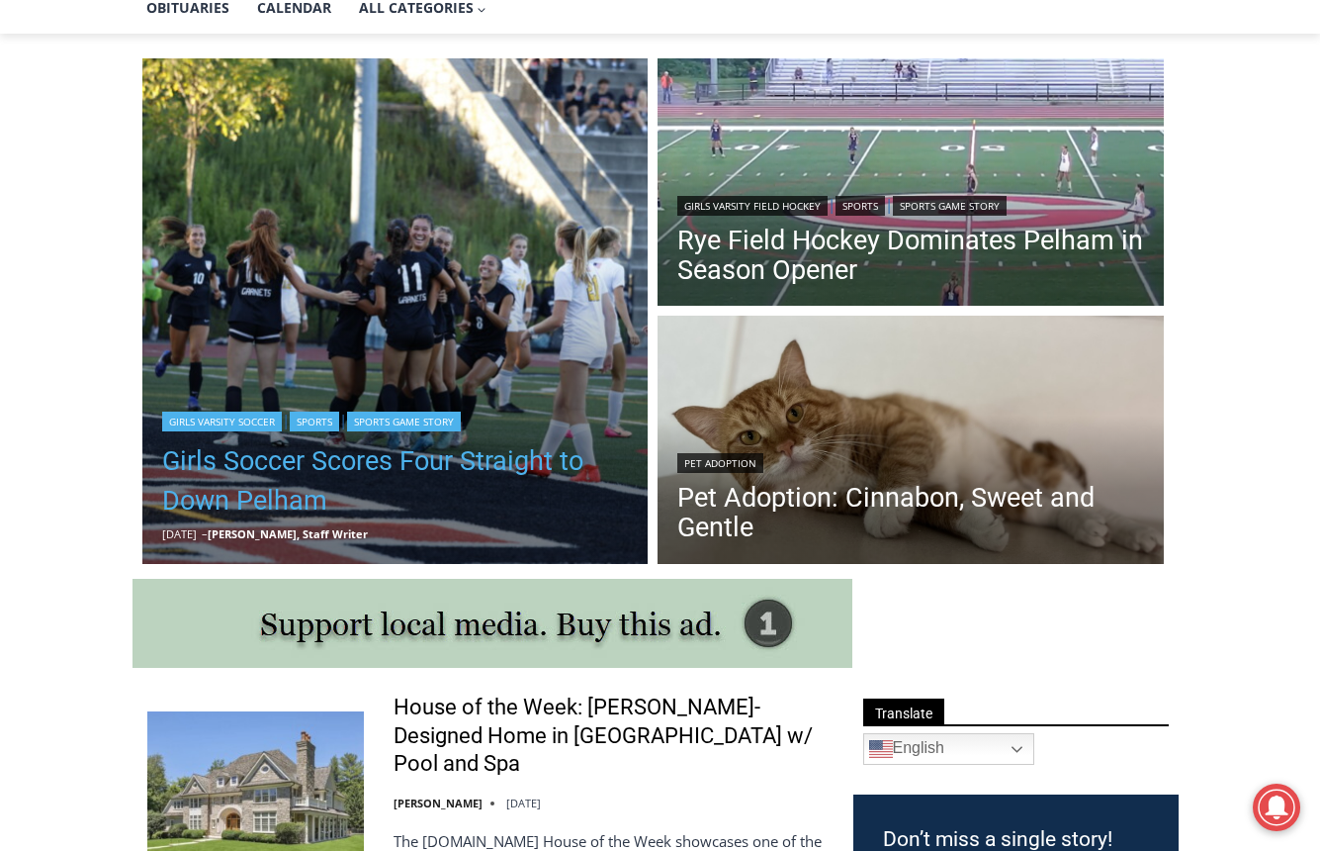 The width and height of the screenshot is (1320, 851). I want to click on a: Pet Adoption, so click(720, 463).